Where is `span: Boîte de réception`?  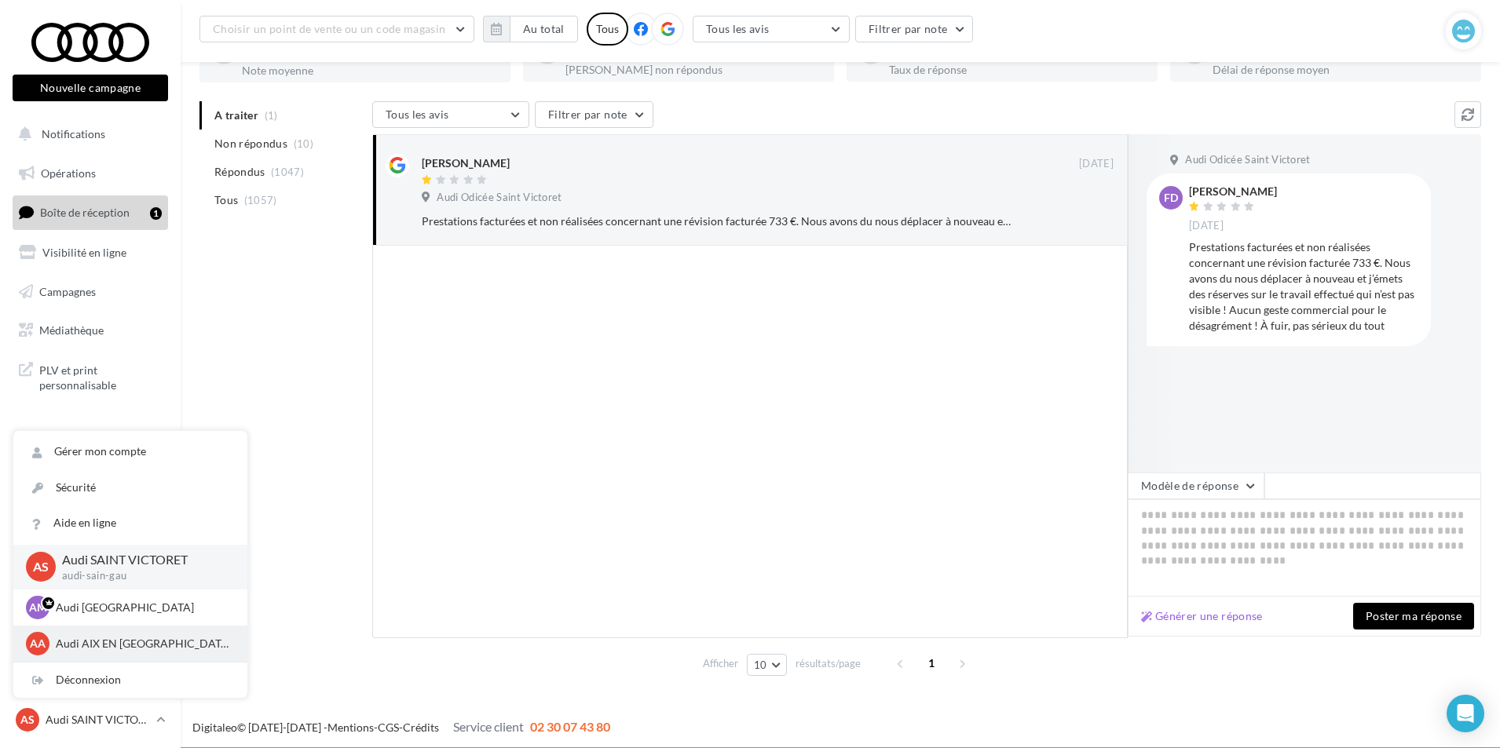
span: Boîte de réception is located at coordinates (85, 212).